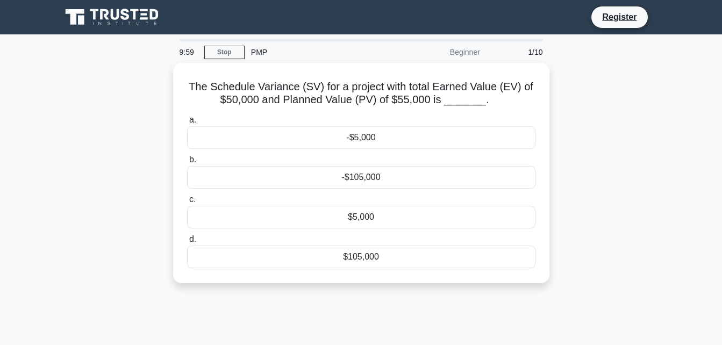 The height and width of the screenshot is (345, 722). What do you see at coordinates (192, 239) in the screenshot?
I see `span: d.` at bounding box center [192, 239].